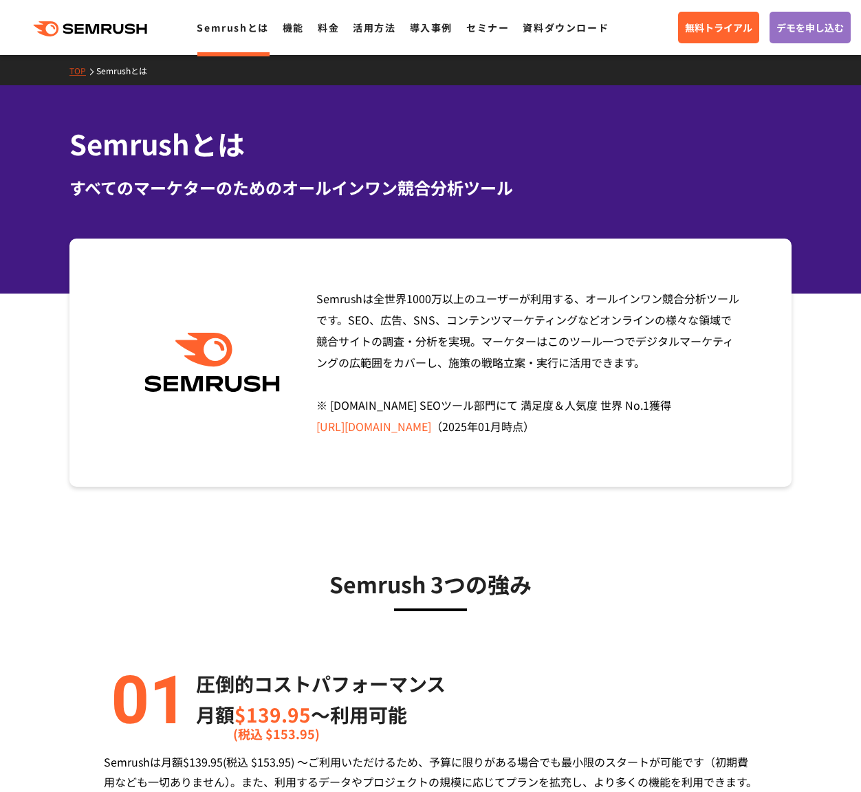 The height and width of the screenshot is (792, 861). I want to click on a: TOP, so click(83, 70).